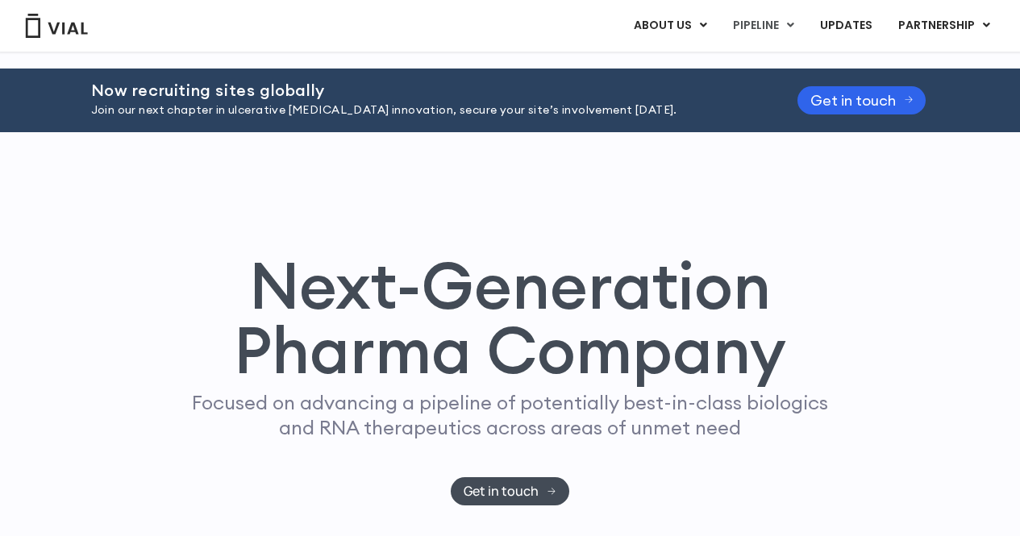  Describe the element at coordinates (424, 90) in the screenshot. I see `h2: Now recruiting sites globally` at that location.